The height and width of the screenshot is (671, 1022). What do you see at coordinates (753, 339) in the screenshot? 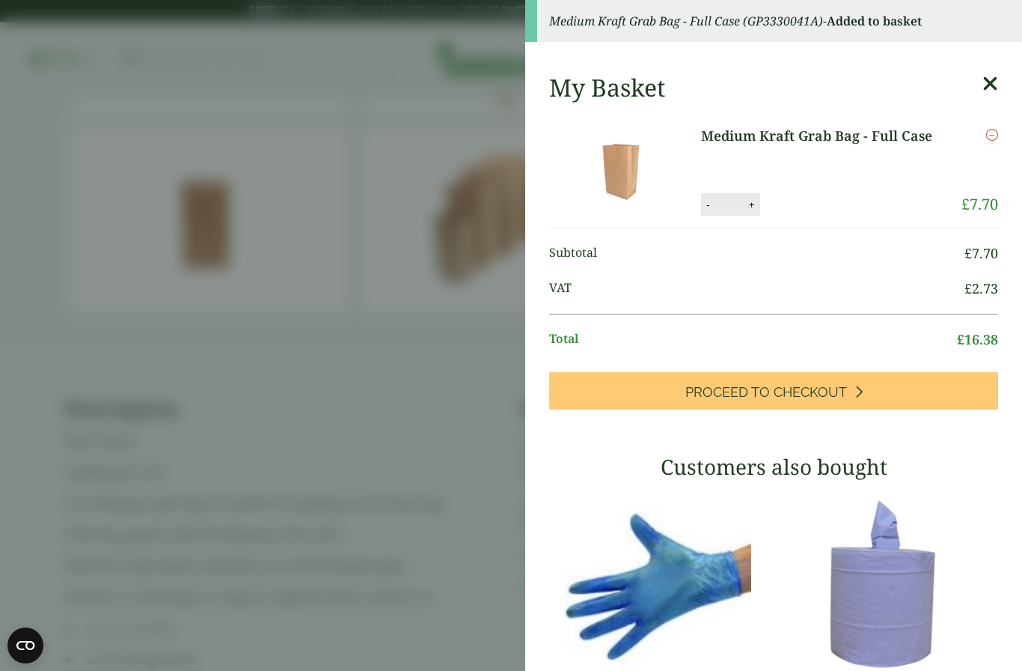
I see `span: Total` at bounding box center [753, 339].